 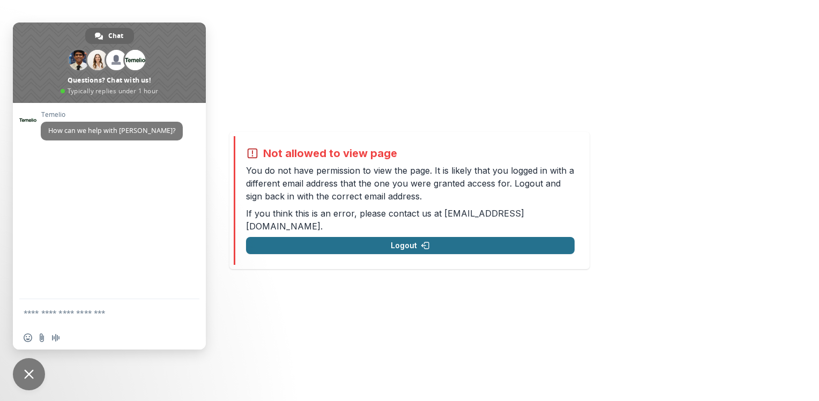 What do you see at coordinates (109, 36) in the screenshot?
I see `div: Chat` at bounding box center [109, 36].